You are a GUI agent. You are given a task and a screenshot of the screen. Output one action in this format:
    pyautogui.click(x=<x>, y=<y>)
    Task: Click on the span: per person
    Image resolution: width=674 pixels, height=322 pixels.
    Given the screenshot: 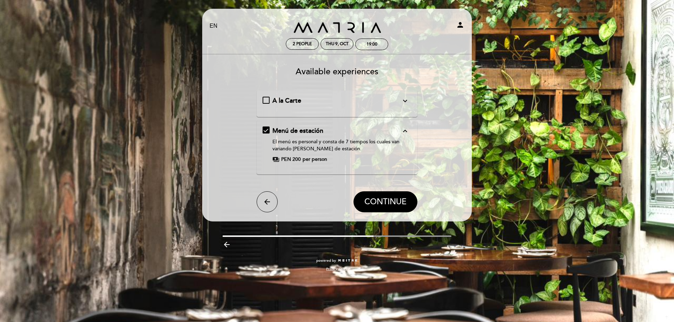 What is the action you would take?
    pyautogui.click(x=315, y=160)
    